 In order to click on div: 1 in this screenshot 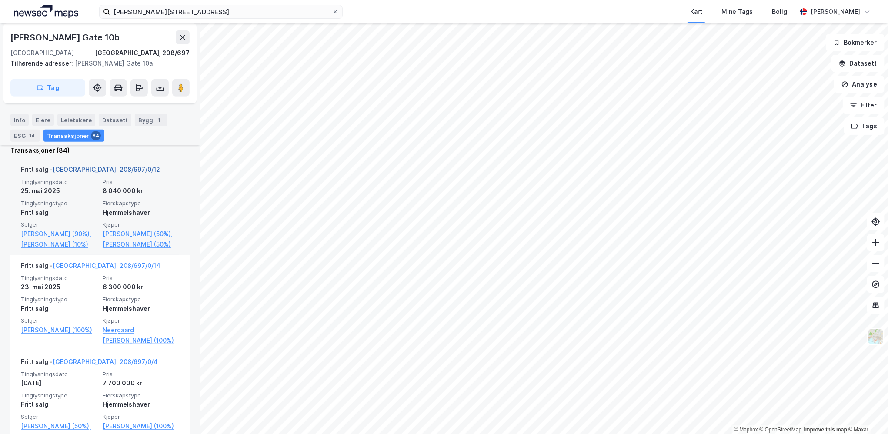, I will do `click(159, 120)`.